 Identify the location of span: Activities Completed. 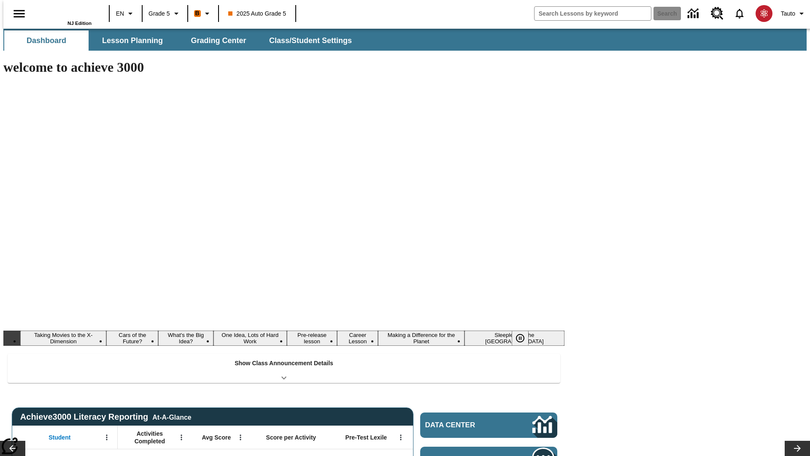
(150, 437).